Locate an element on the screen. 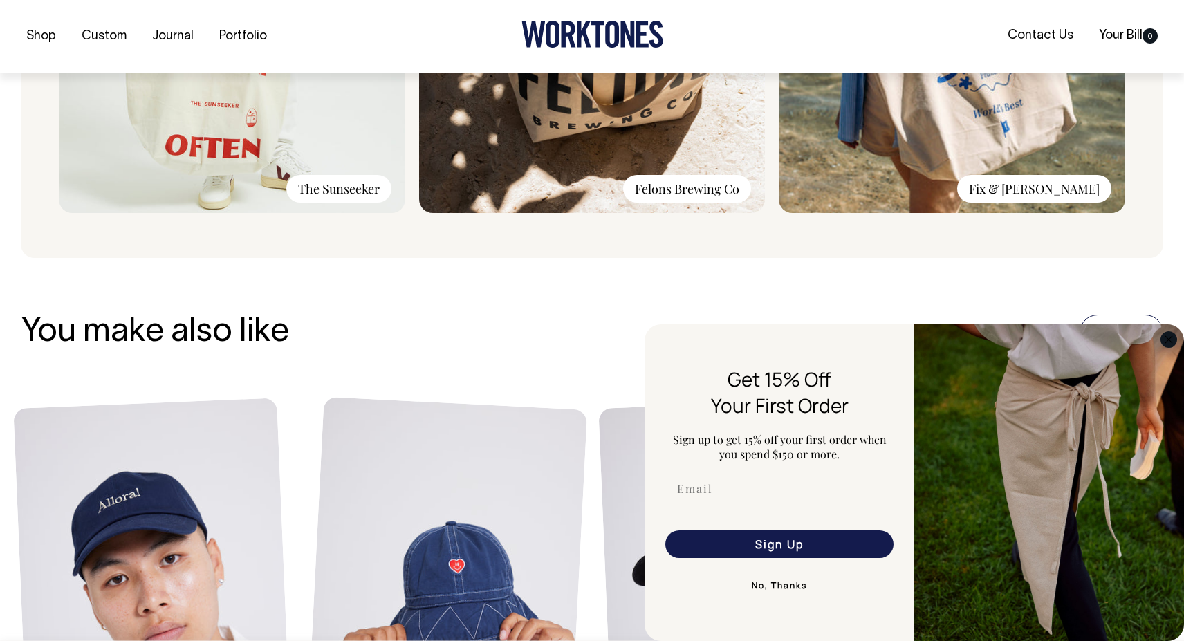 Image resolution: width=1184 pixels, height=641 pixels. div: Felons Brewing Co is located at coordinates (687, 189).